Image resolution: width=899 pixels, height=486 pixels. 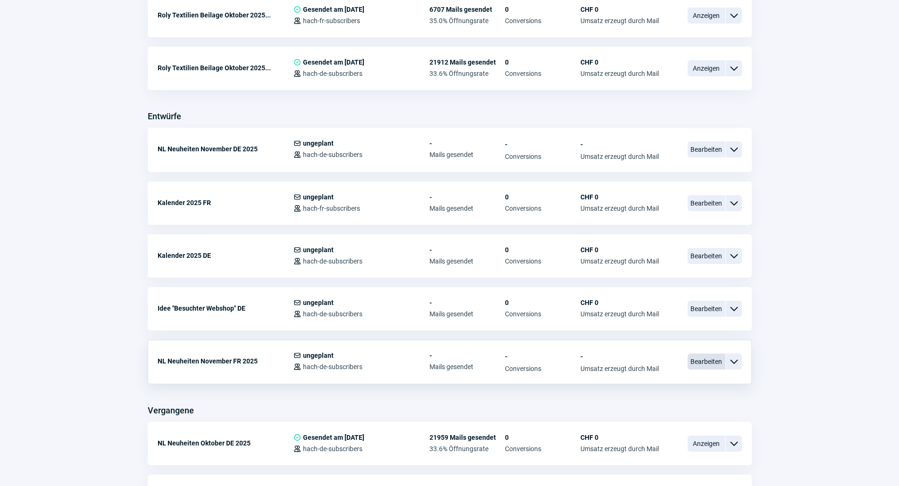 I want to click on span: 21912 Mails gesendet, so click(x=467, y=62).